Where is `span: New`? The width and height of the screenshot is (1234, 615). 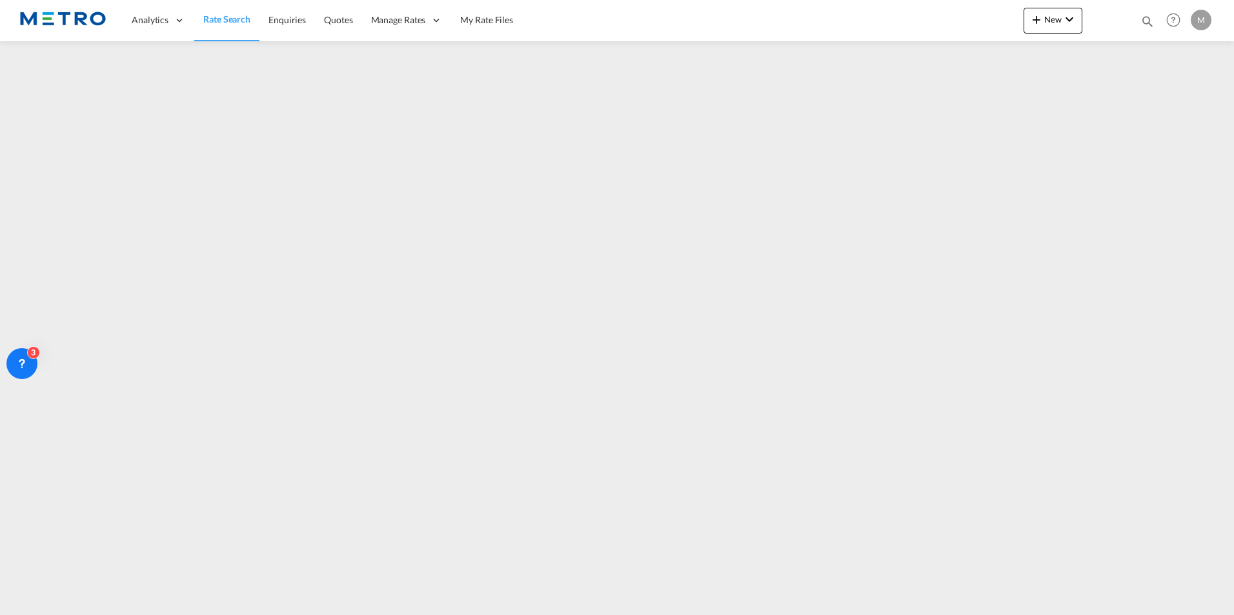 span: New is located at coordinates (1052, 19).